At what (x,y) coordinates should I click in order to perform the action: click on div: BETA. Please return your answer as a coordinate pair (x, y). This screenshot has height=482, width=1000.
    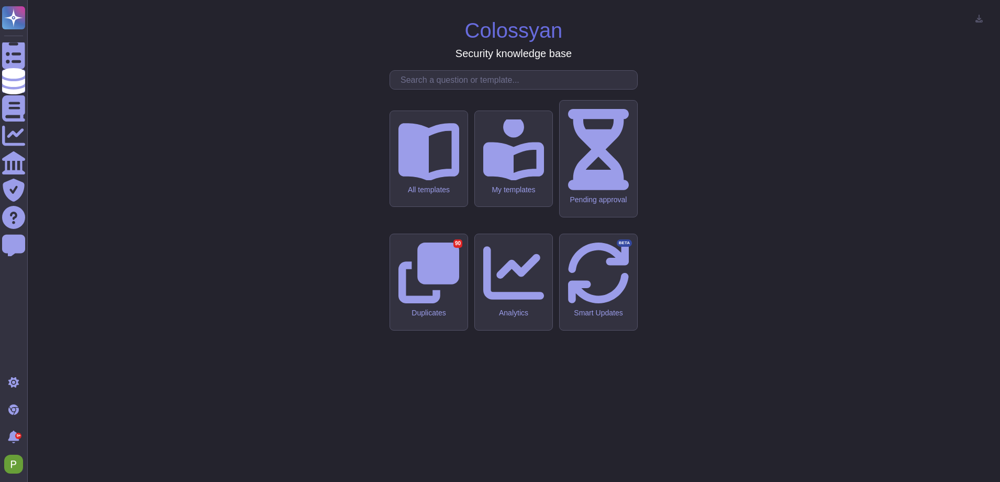
    Looking at the image, I should click on (624, 243).